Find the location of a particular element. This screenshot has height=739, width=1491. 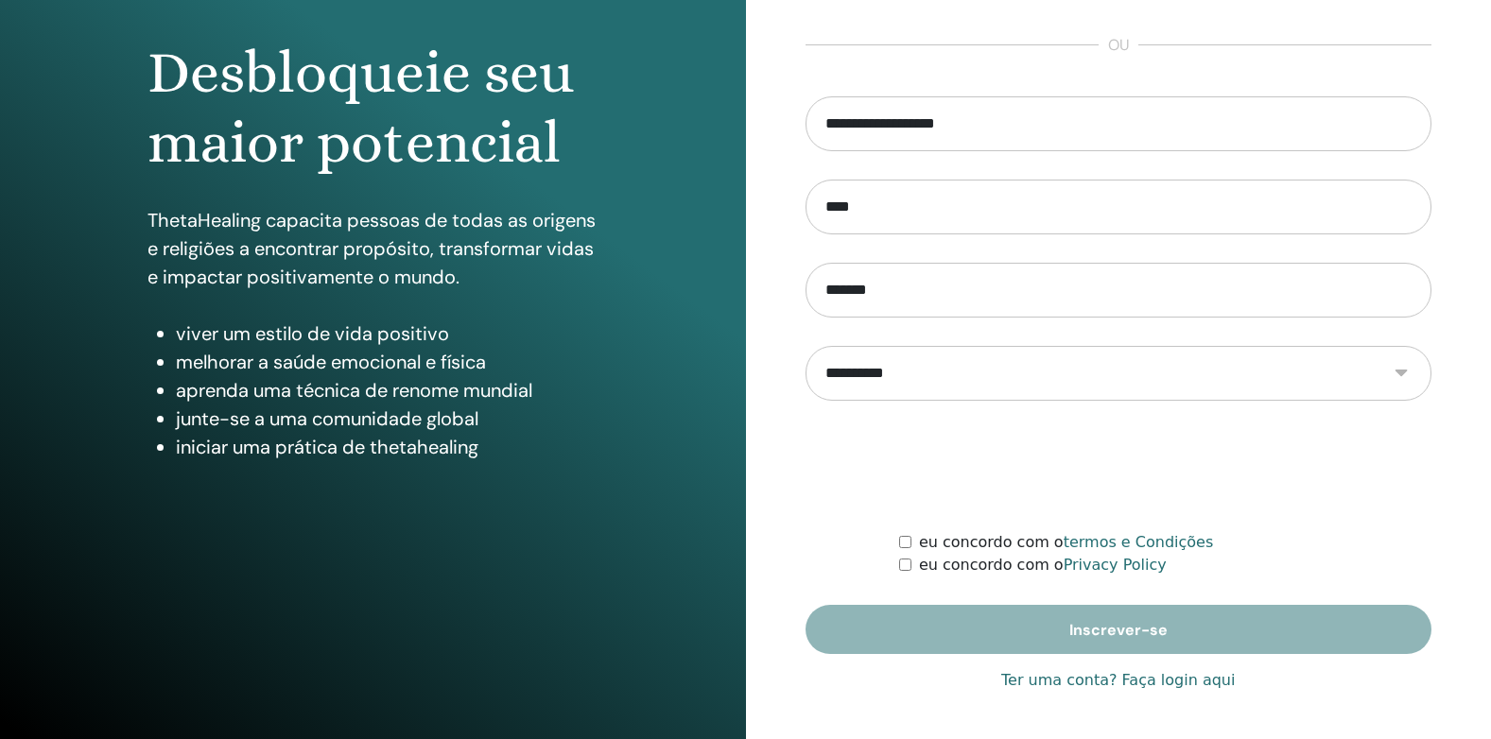

span: ou is located at coordinates (1119, 45).